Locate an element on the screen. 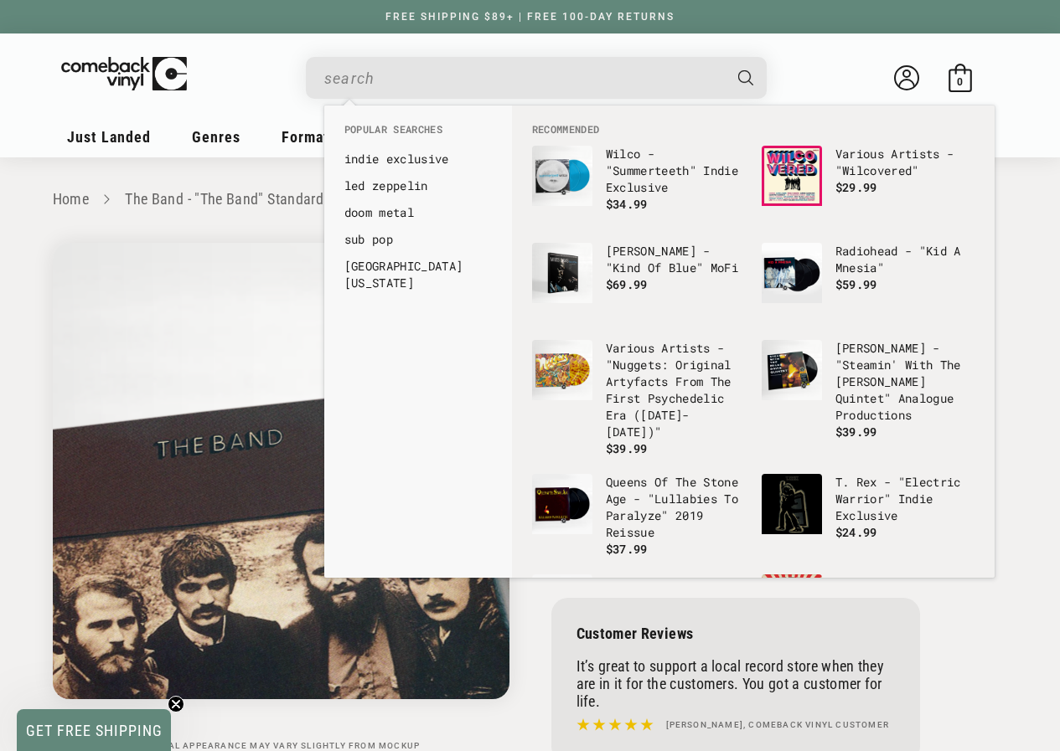  p: Various Artists - "Wilcovered" is located at coordinates (905, 163).